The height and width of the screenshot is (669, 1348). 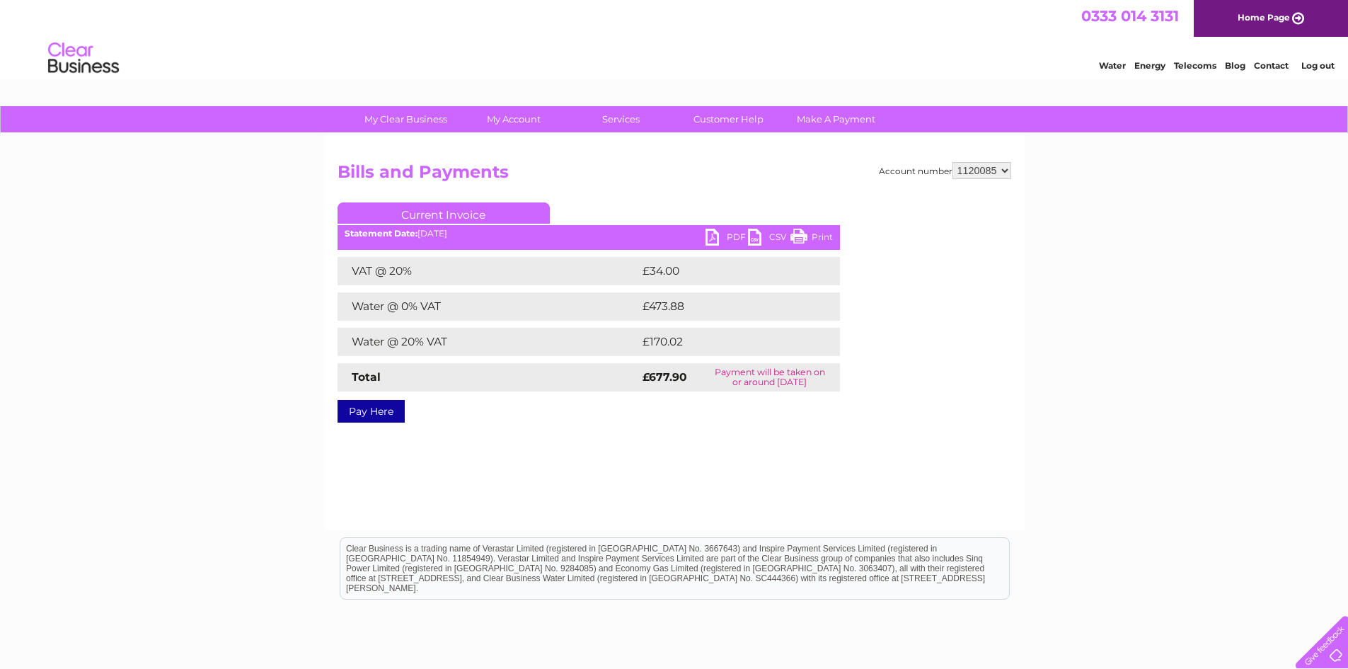 I want to click on td: £34.00, so click(x=725, y=271).